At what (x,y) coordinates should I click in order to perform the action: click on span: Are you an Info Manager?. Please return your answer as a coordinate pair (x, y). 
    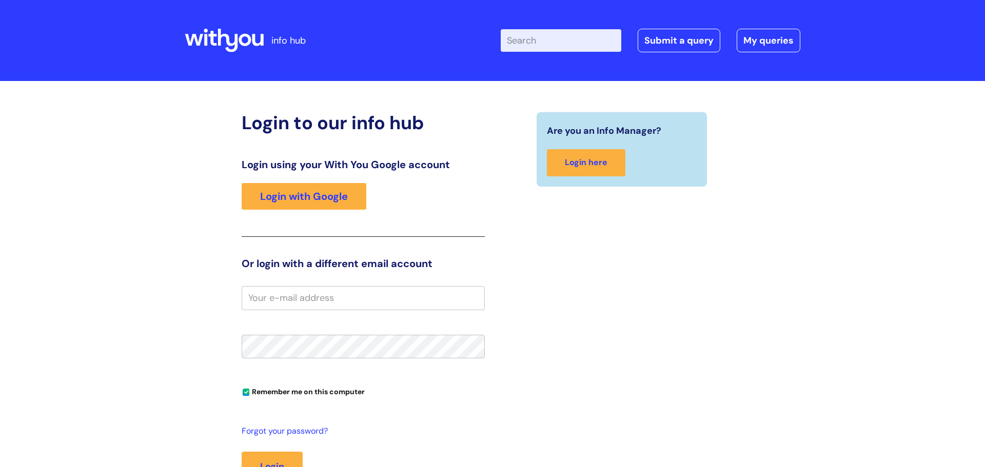
    Looking at the image, I should click on (604, 131).